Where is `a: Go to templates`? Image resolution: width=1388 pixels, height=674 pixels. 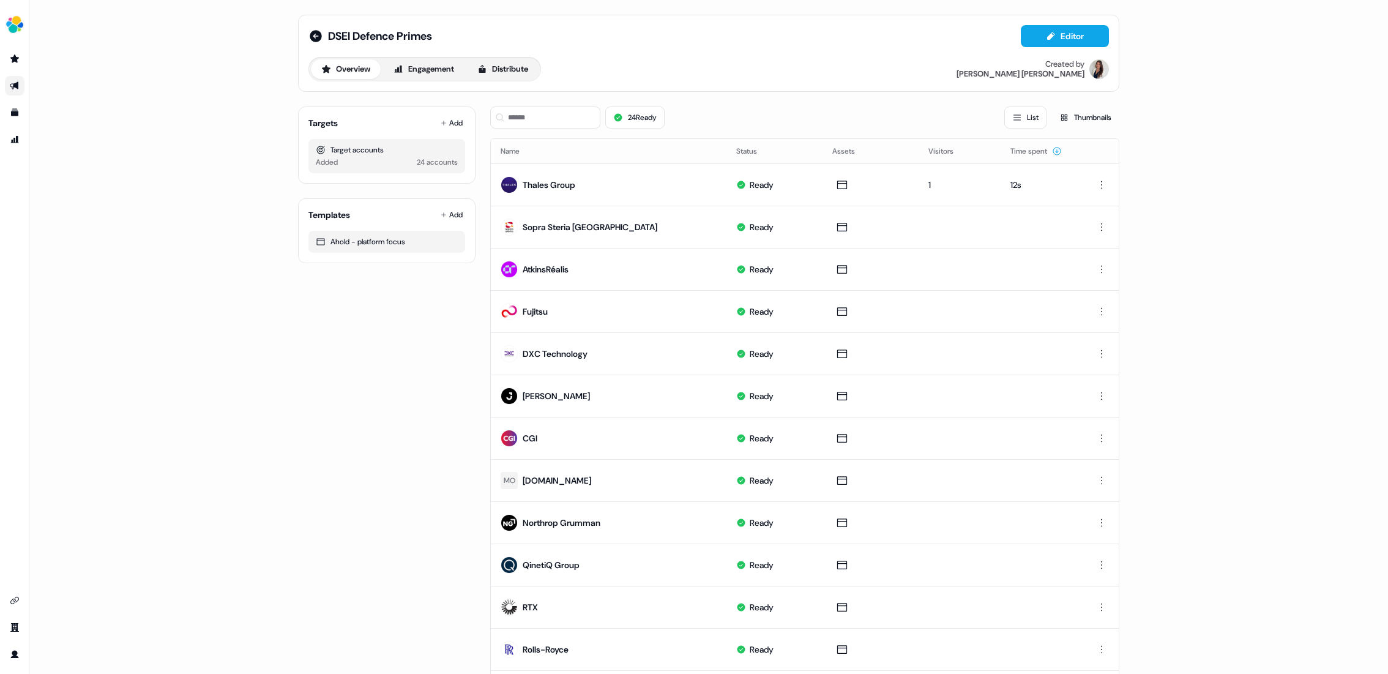 a: Go to templates is located at coordinates (15, 113).